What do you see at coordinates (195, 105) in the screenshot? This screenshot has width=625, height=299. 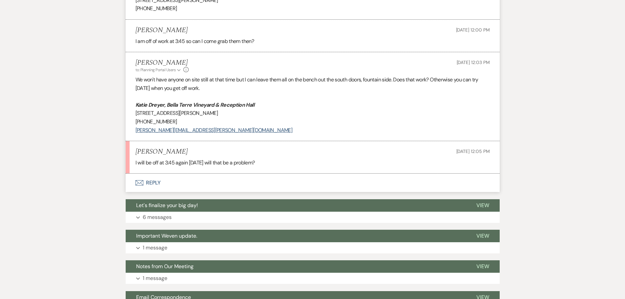 I see `em: Katie Dreyer, Bella Terre Vineyard & Reception Hall` at bounding box center [195, 105].